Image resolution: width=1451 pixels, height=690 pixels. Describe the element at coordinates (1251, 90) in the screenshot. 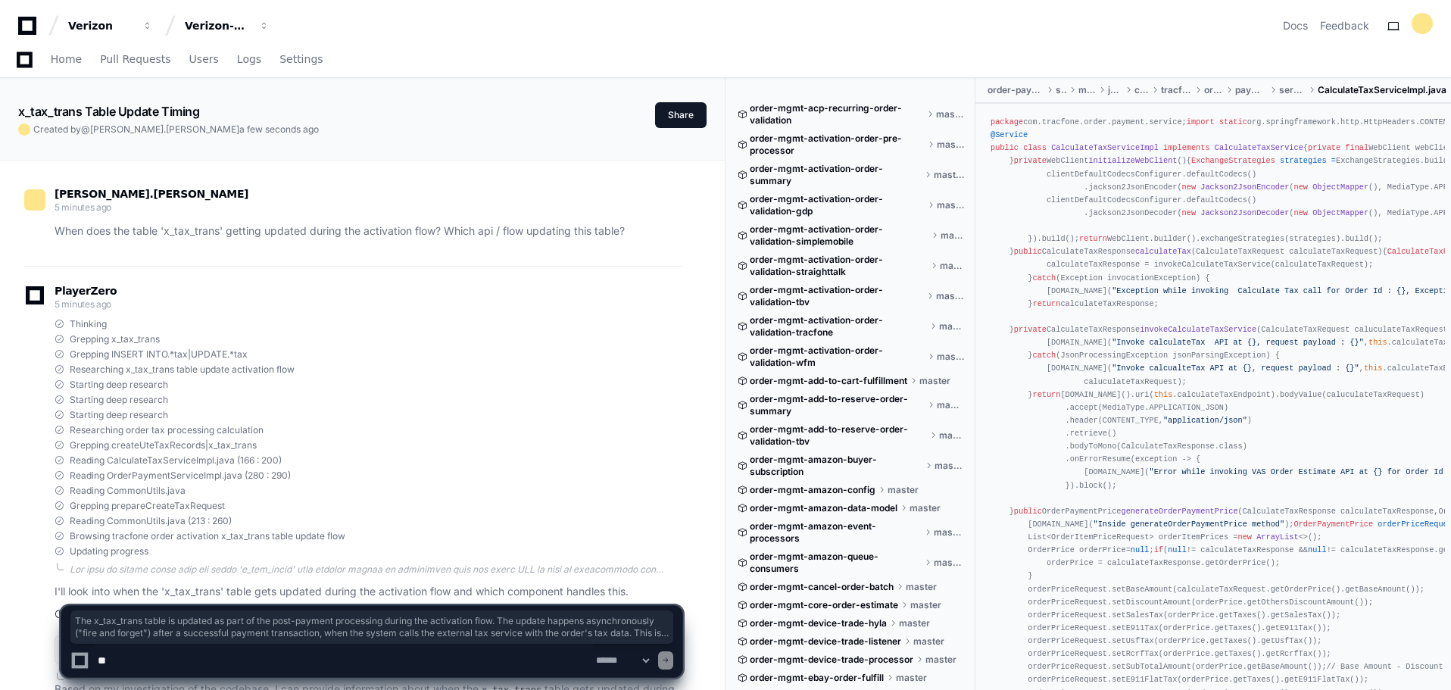

I see `span: payment` at that location.